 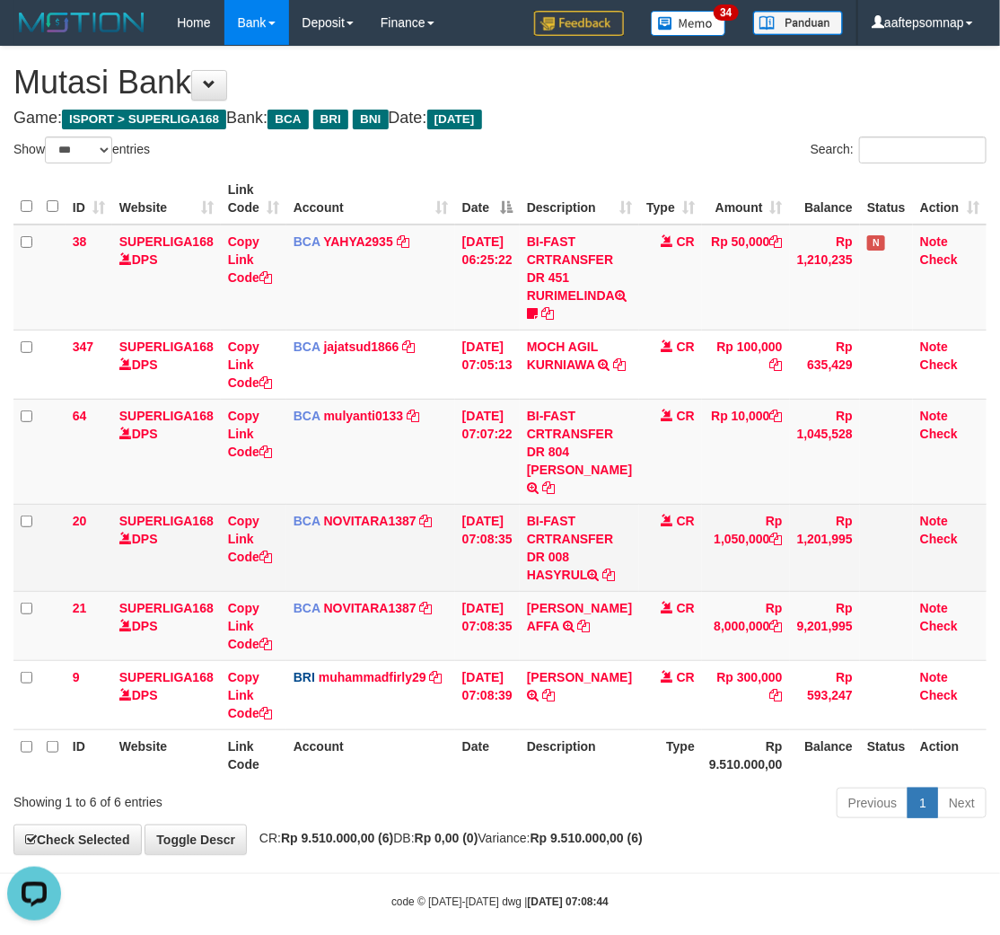 What do you see at coordinates (798, 22) in the screenshot?
I see `img: panduan.png` at bounding box center [798, 22].